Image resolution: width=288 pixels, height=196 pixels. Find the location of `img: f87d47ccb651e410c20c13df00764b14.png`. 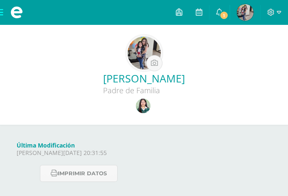

img: f87d47ccb651e410c20c13df00764b14.png is located at coordinates (143, 106).